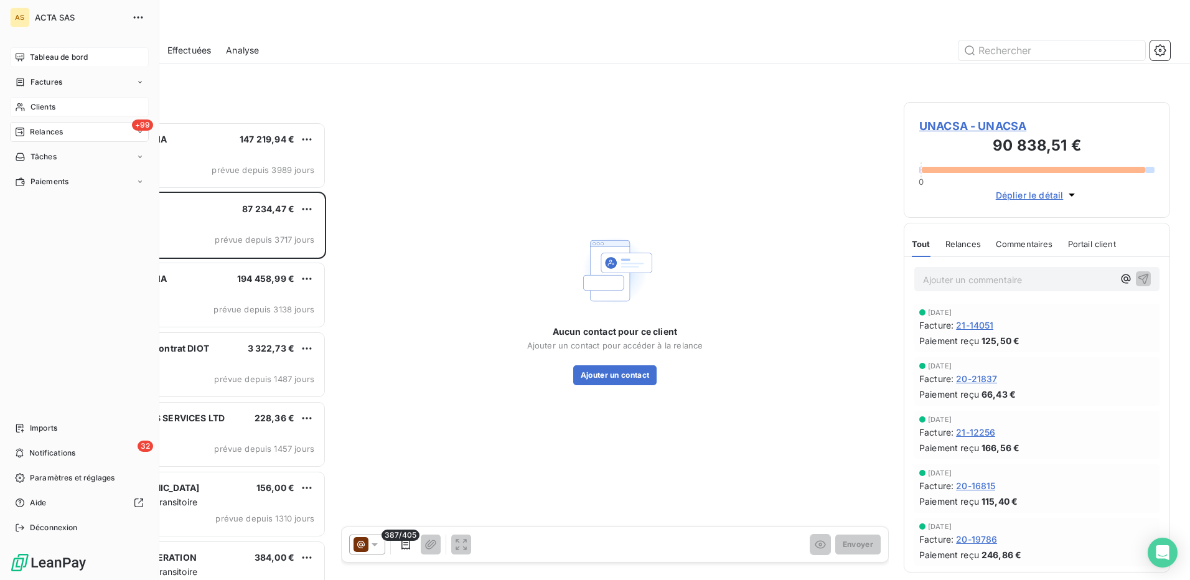 The image size is (1190, 580). Describe the element at coordinates (268, 209) in the screenshot. I see `span: 87 234,47 €` at that location.